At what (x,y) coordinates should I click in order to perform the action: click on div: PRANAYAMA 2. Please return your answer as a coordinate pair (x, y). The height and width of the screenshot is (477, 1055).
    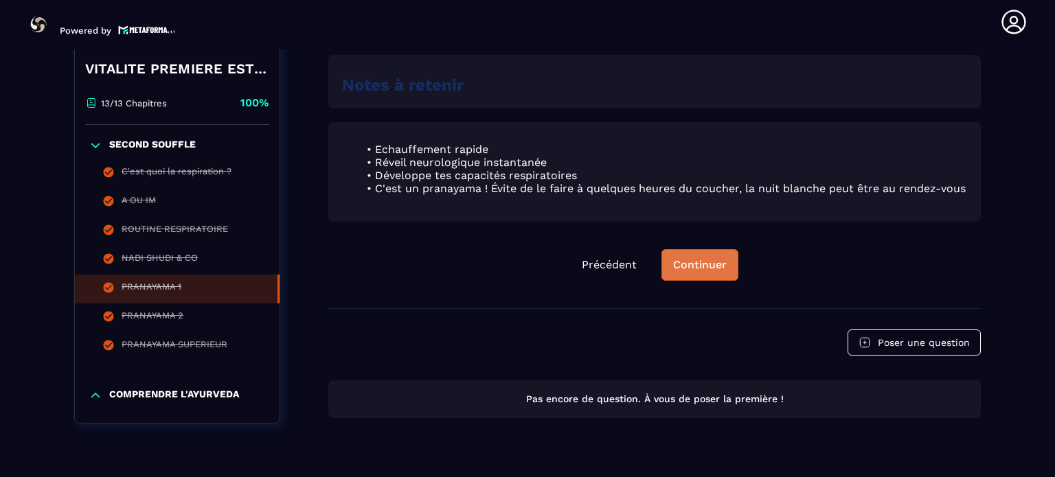
    Looking at the image, I should click on (153, 318).